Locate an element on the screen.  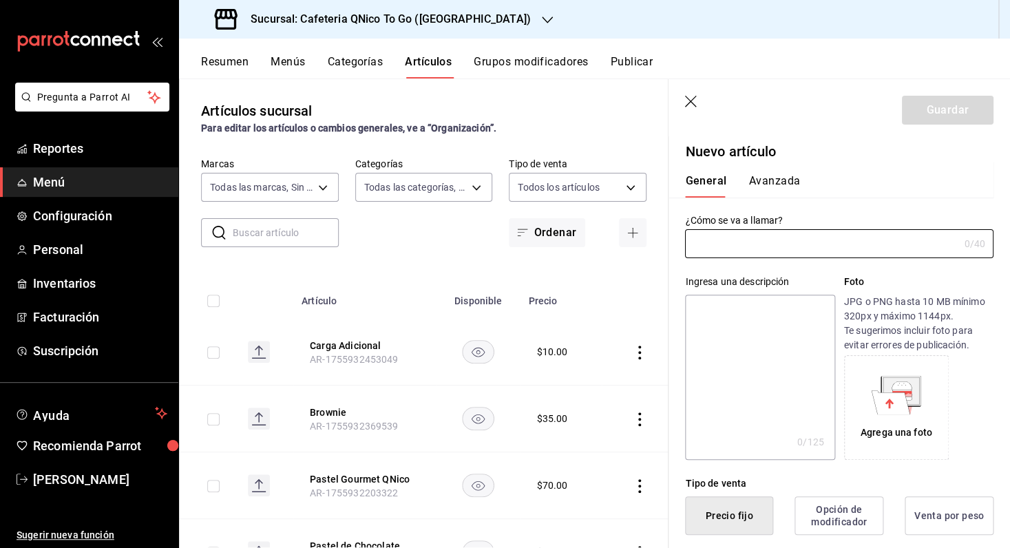
span: Menú is located at coordinates (100, 182).